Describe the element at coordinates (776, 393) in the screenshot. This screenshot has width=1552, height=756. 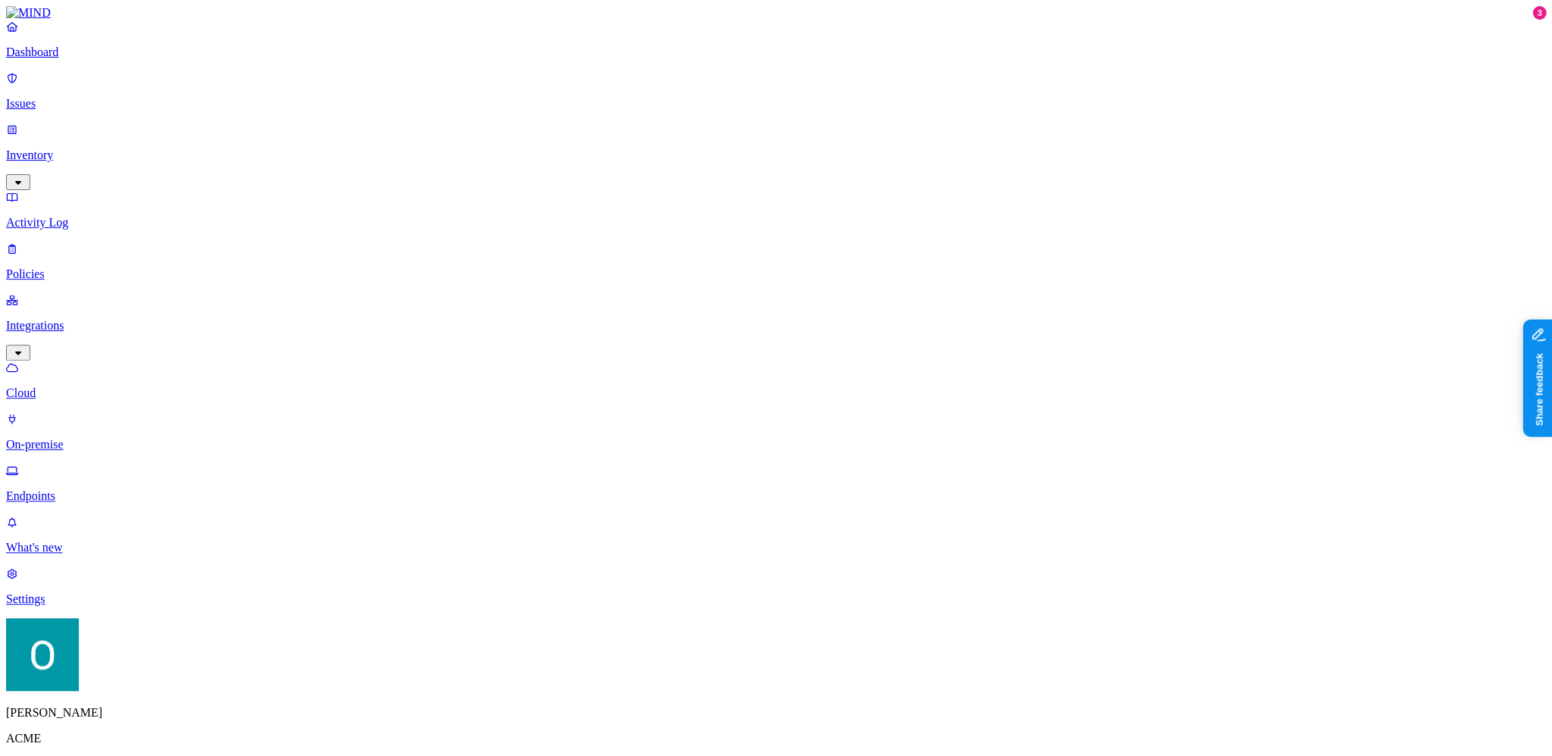
I see `p: Cloud` at that location.